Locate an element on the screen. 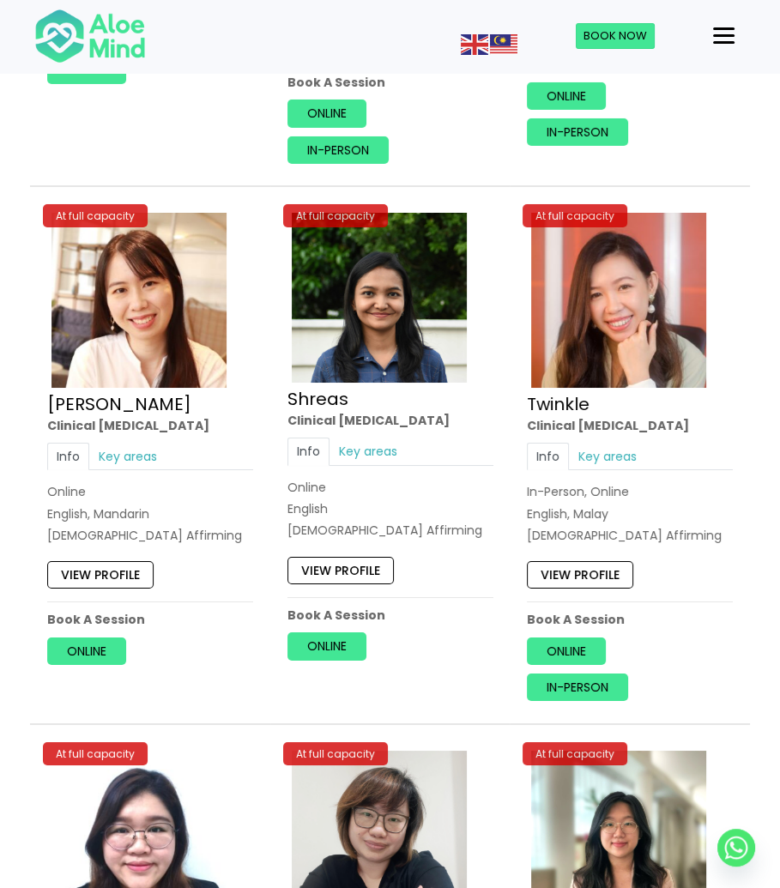 The image size is (780, 888). button: Menu is located at coordinates (723, 36).